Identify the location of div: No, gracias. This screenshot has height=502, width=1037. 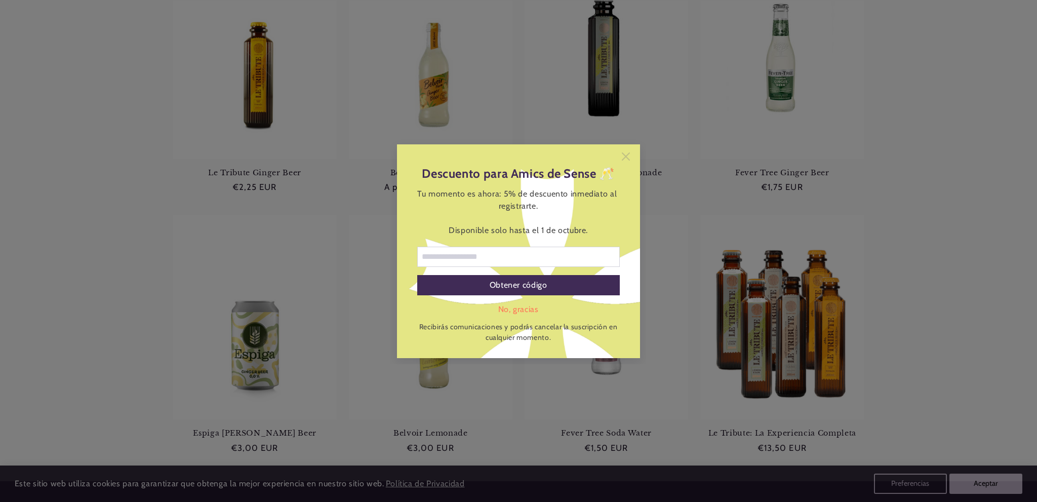
(519, 310).